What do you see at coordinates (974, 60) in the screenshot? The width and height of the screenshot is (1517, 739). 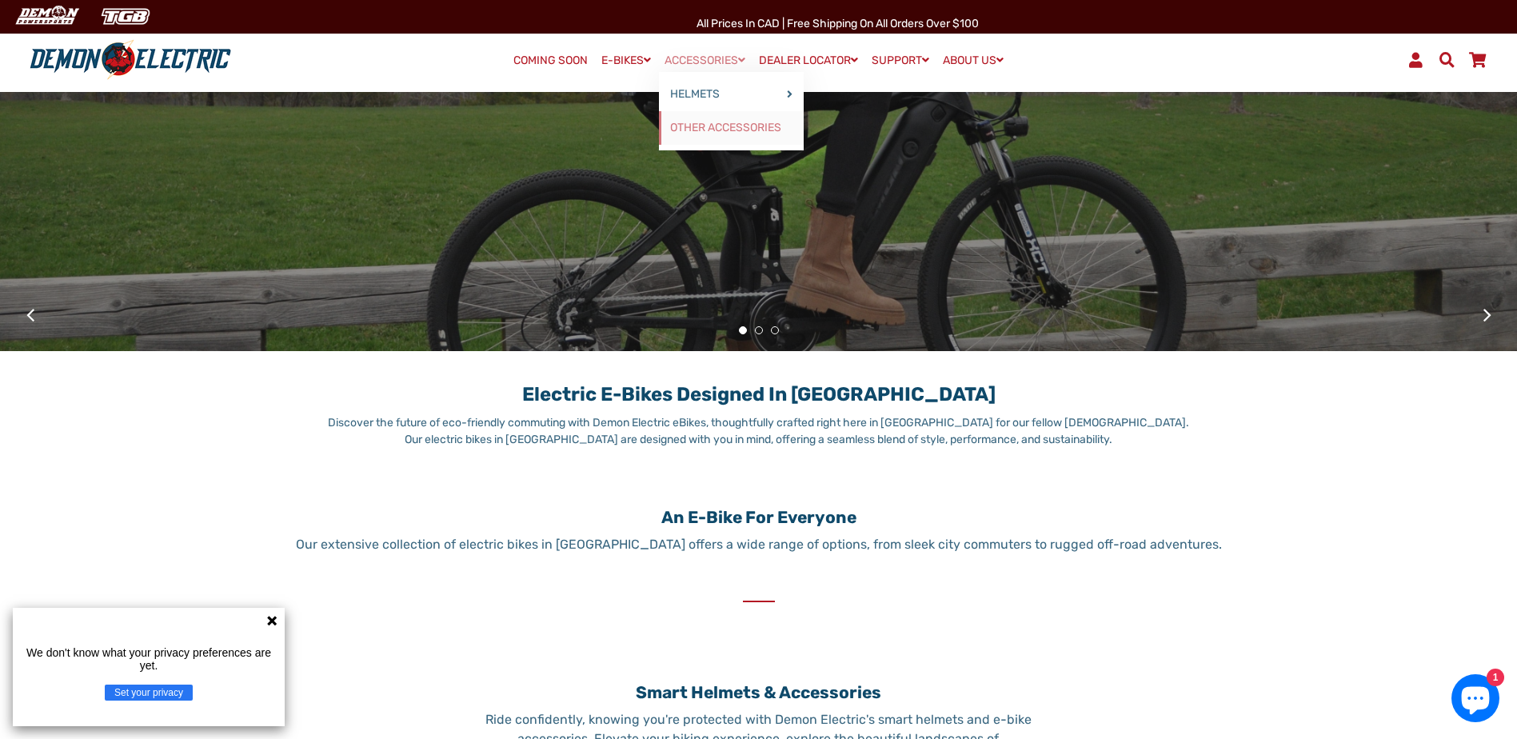 I see `a: ABOUT US` at bounding box center [974, 60].